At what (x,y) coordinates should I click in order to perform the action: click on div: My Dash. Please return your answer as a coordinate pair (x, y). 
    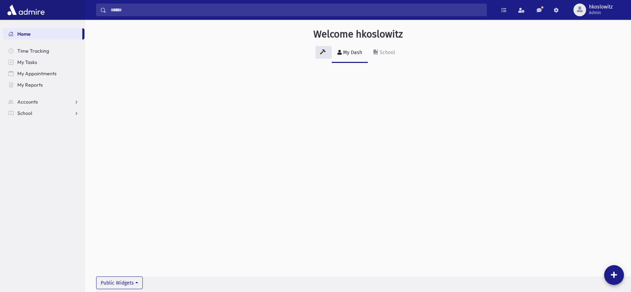
    Looking at the image, I should click on (352, 52).